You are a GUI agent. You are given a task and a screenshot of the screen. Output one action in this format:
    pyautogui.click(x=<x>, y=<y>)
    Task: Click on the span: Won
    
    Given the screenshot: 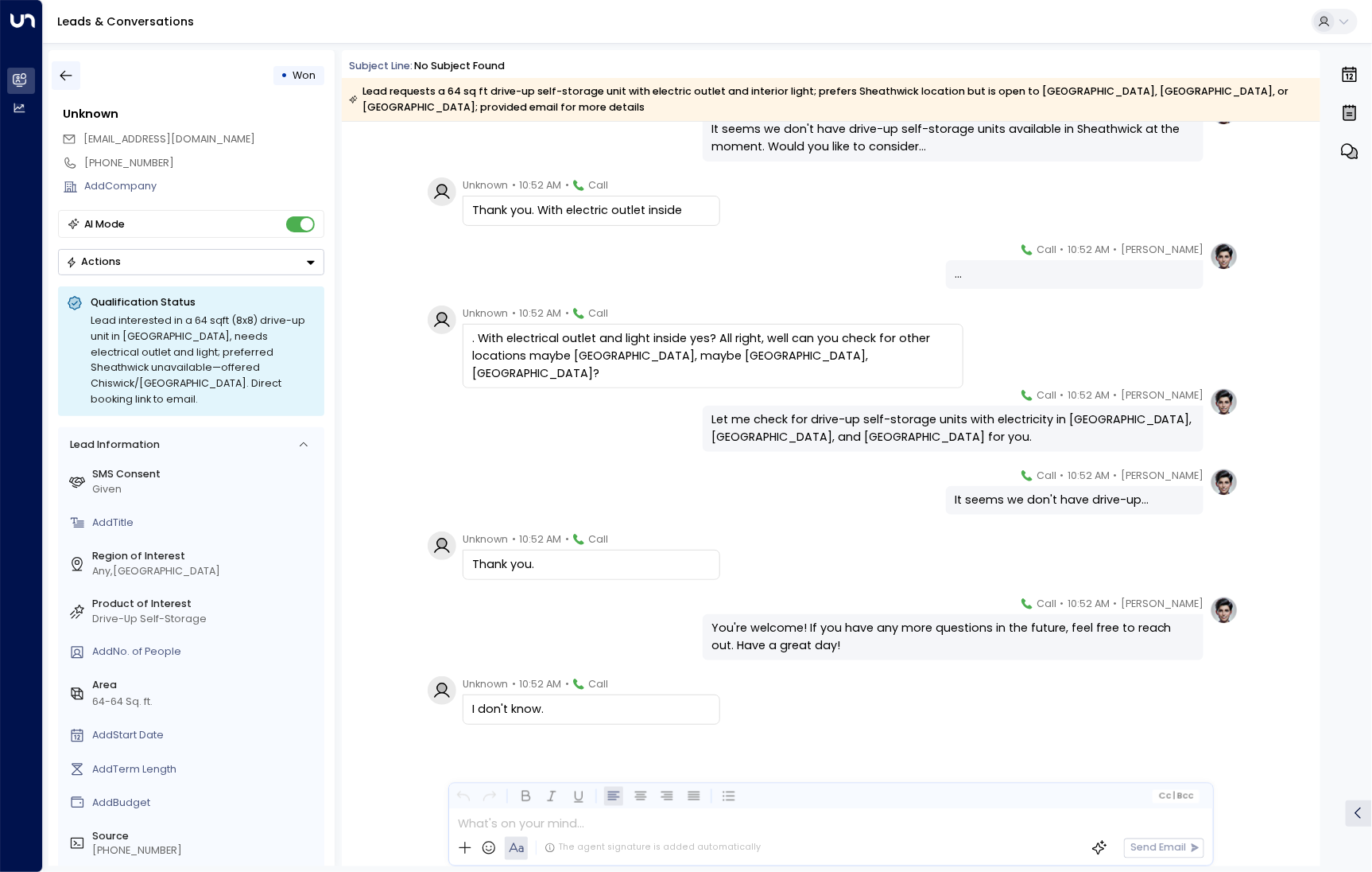 What is the action you would take?
    pyautogui.click(x=305, y=75)
    